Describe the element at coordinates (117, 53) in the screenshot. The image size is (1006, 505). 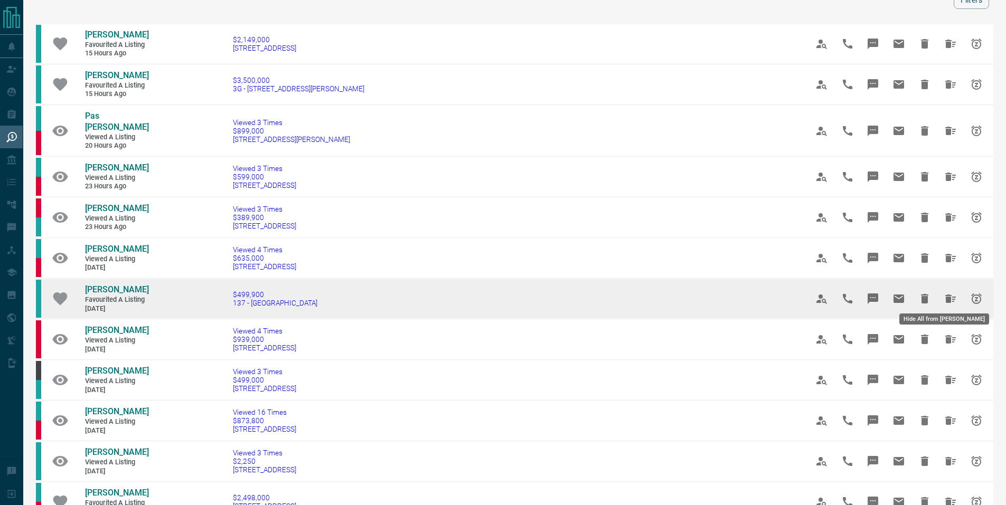
I see `span: 15 hours ago` at that location.